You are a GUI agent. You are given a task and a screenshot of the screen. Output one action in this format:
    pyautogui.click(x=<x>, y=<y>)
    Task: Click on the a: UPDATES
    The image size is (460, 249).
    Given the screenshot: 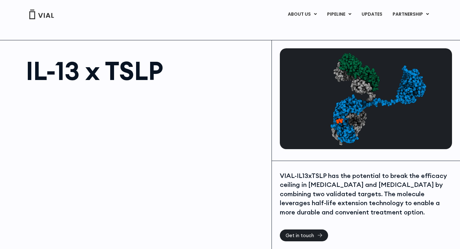 What is the action you would take?
    pyautogui.click(x=372, y=14)
    